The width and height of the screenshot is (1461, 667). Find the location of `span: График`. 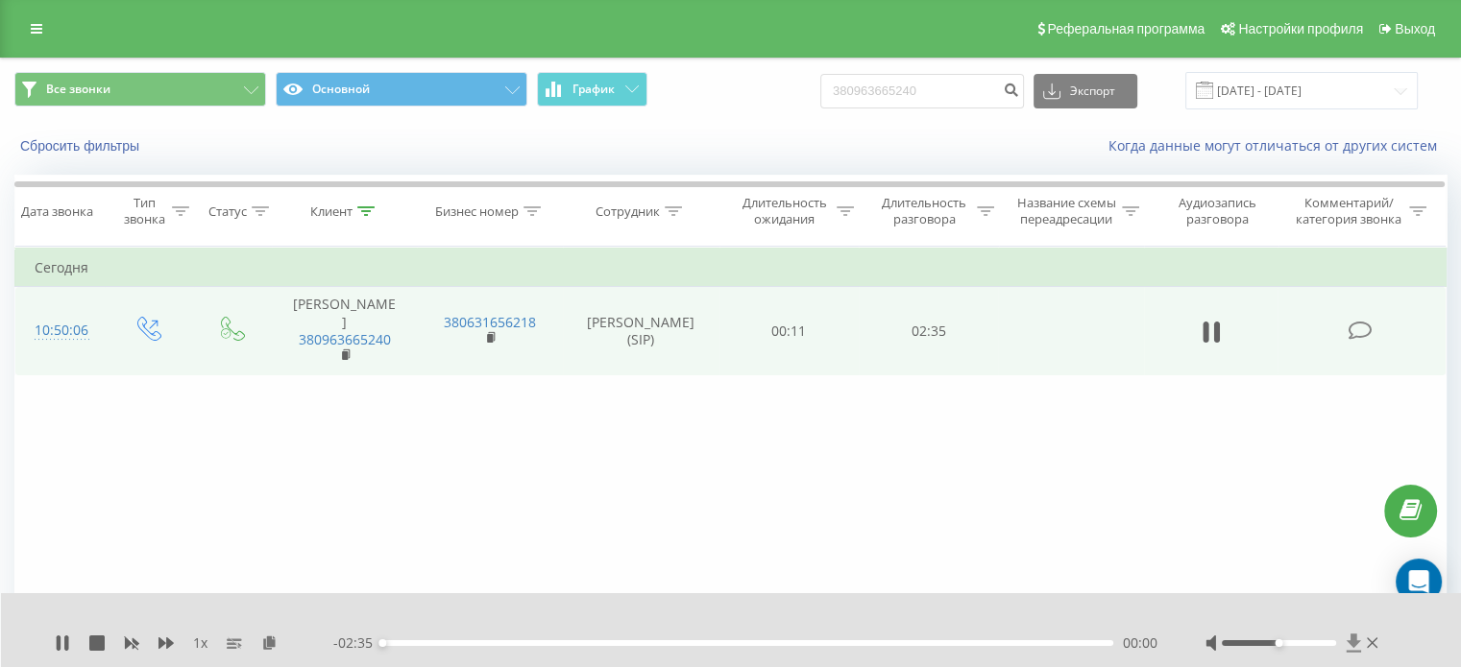

span: График is located at coordinates (594, 89).